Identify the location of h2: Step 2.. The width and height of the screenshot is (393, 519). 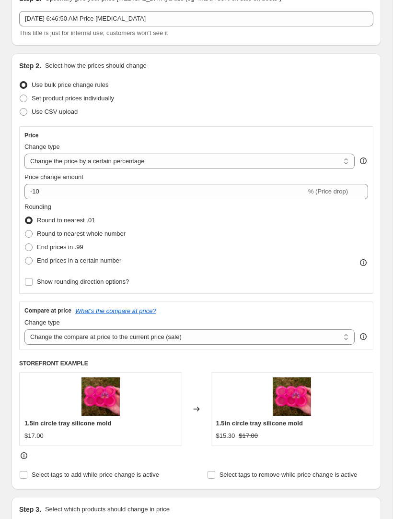
(30, 66).